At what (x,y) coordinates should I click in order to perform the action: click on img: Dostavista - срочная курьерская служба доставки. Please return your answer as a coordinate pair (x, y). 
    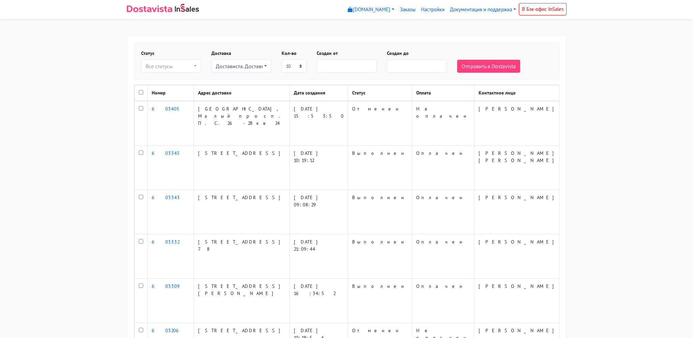
    Looking at the image, I should click on (149, 9).